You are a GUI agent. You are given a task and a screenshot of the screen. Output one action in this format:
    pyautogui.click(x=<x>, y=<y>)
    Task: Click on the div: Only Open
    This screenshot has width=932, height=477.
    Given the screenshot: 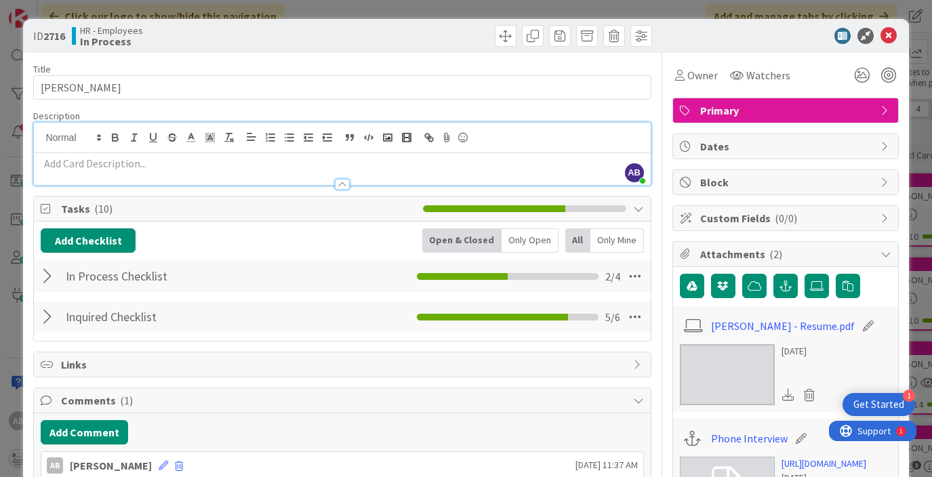 What is the action you would take?
    pyautogui.click(x=530, y=241)
    